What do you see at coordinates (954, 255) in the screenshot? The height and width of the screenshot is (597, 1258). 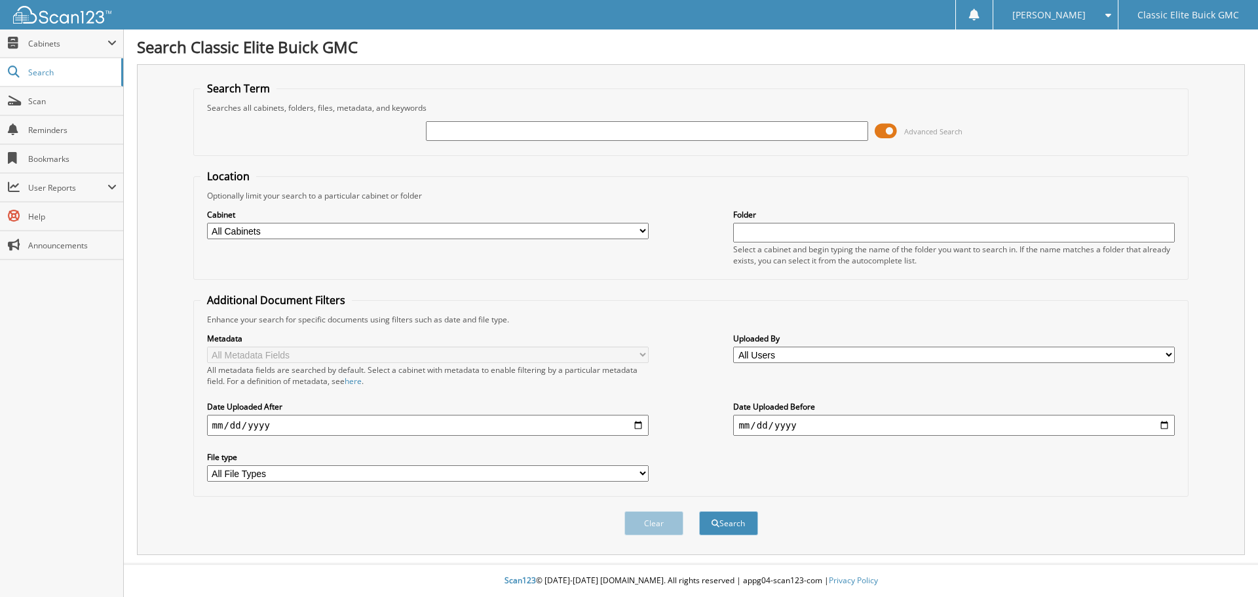 I see `div: Select a cabinet and begin typing the name of the folder you want to search in. If the name match...` at bounding box center [954, 255].